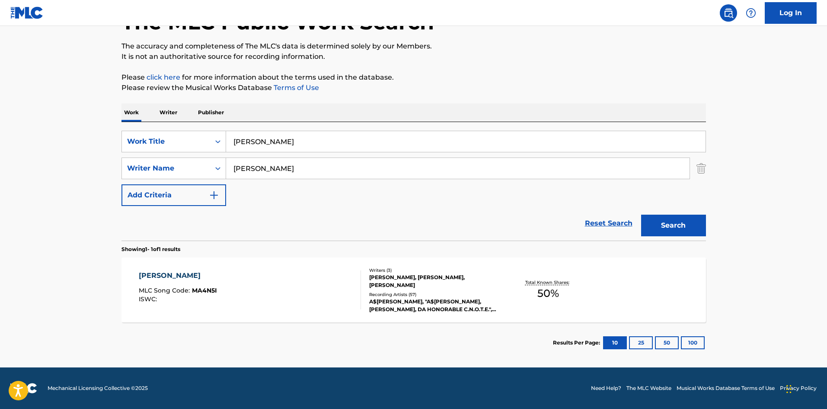  I want to click on button: 25, so click(641, 343).